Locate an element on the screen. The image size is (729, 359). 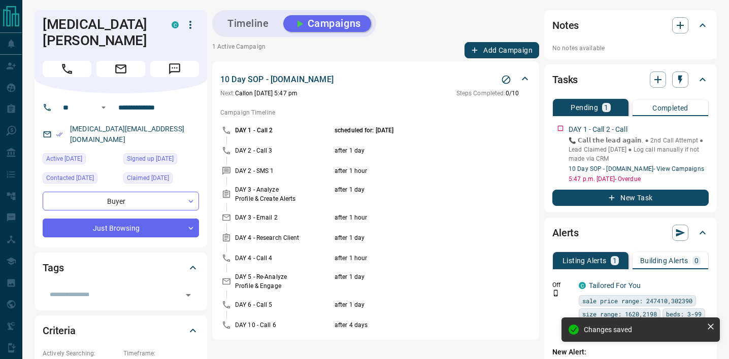
p: Building Alerts is located at coordinates (664, 261).